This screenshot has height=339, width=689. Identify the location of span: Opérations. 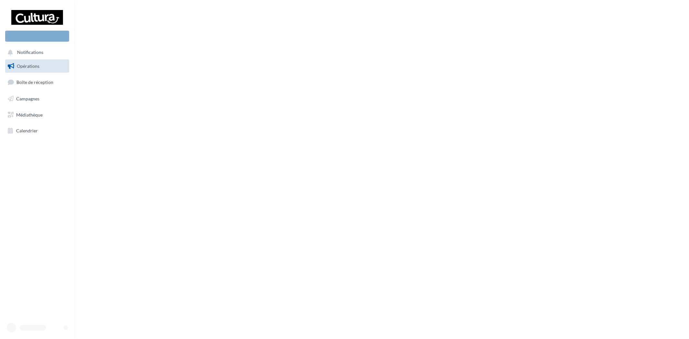
(28, 66).